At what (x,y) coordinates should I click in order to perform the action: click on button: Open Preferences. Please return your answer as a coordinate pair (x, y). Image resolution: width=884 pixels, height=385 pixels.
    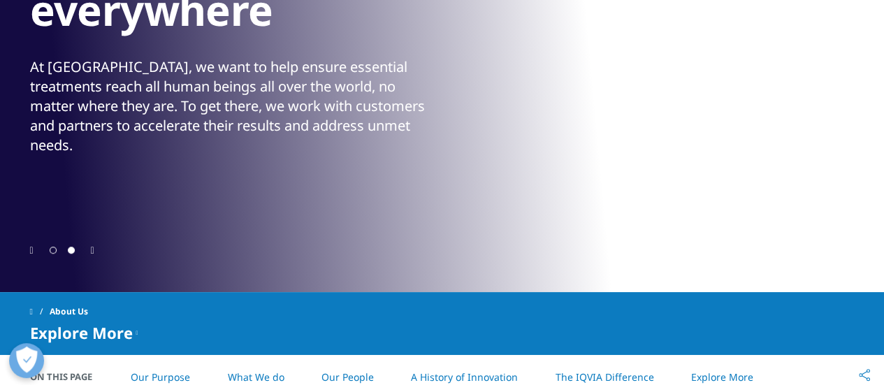
    Looking at the image, I should click on (27, 361).